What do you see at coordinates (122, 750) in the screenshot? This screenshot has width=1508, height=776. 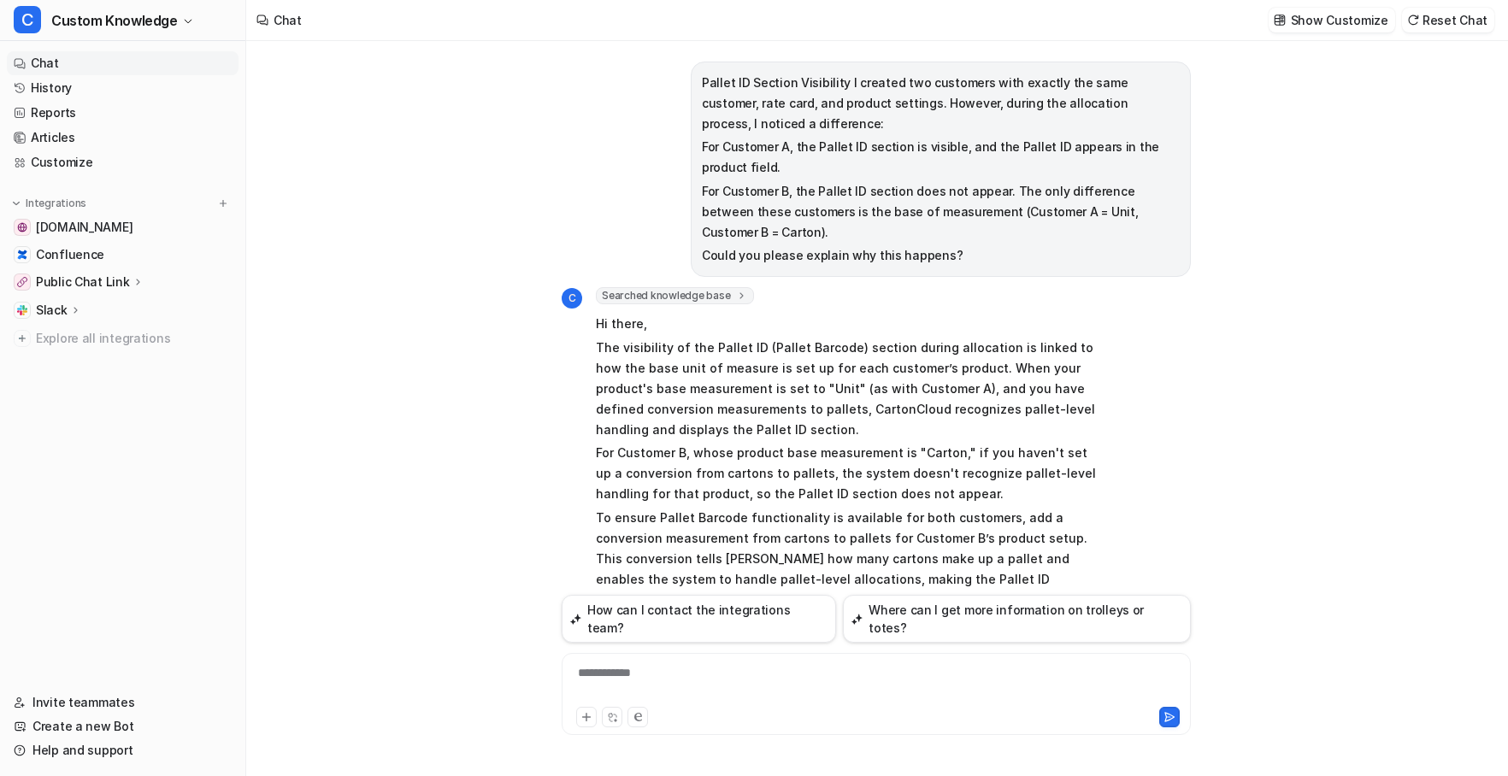 I see `a: Help and support` at bounding box center [122, 750].